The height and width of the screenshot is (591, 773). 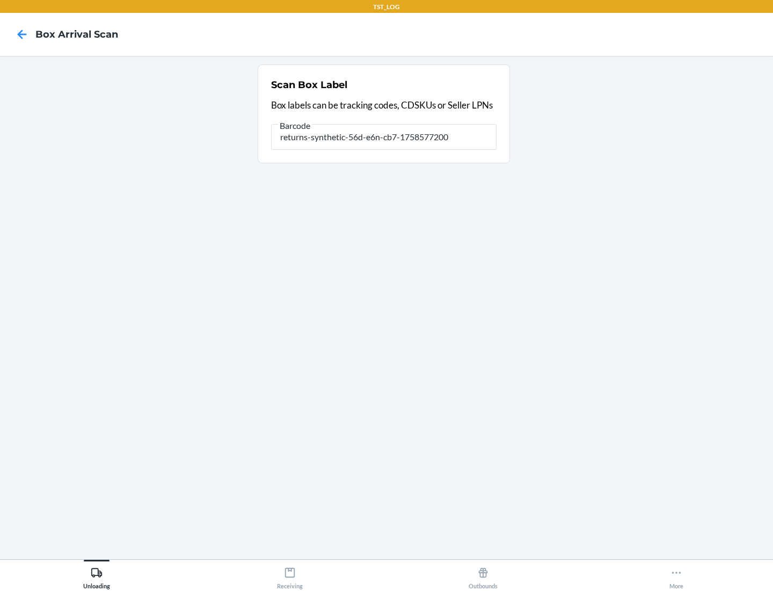 I want to click on button: More, so click(x=677, y=574).